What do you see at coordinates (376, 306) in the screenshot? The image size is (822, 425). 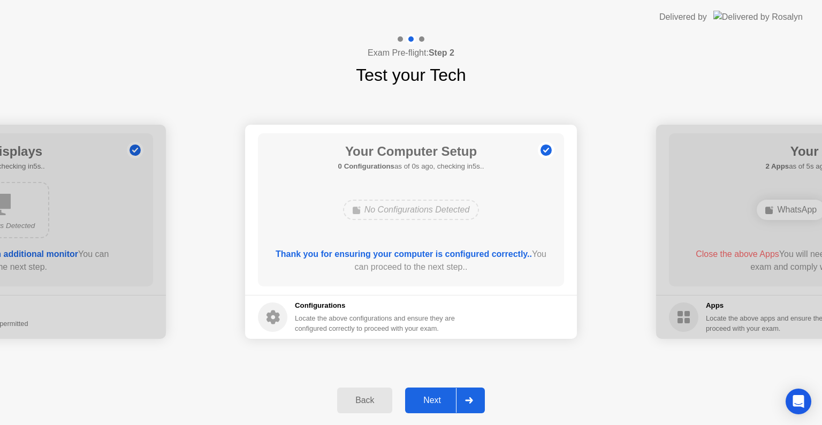 I see `h5: Configurations` at bounding box center [376, 306].